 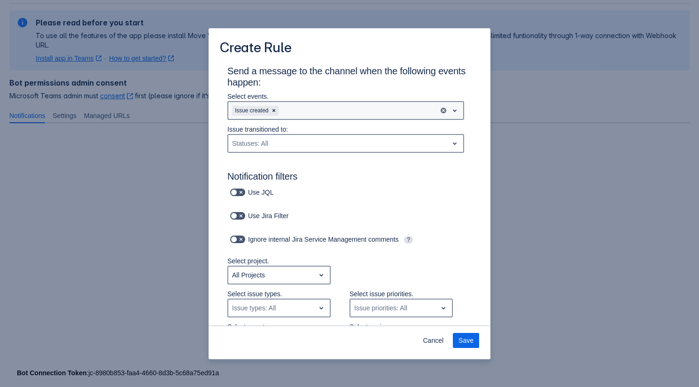 I want to click on div: Issue priorities: All, so click(x=381, y=308).